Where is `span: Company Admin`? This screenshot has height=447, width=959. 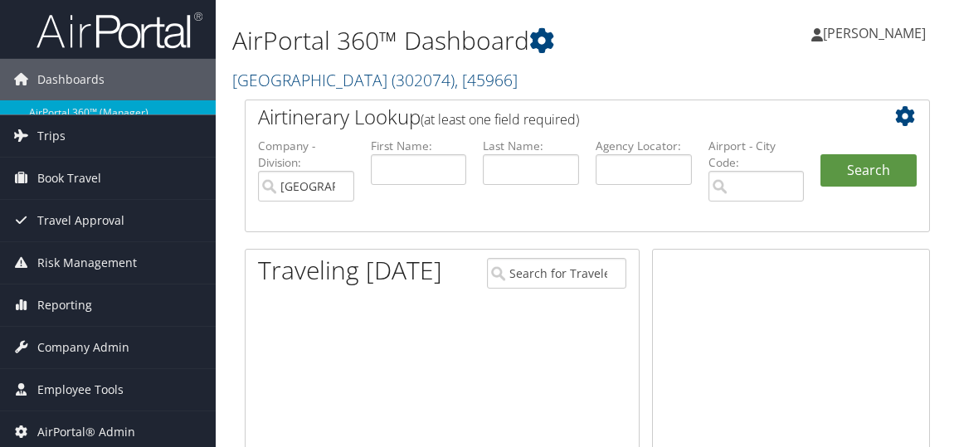
span: Company Admin is located at coordinates (83, 348).